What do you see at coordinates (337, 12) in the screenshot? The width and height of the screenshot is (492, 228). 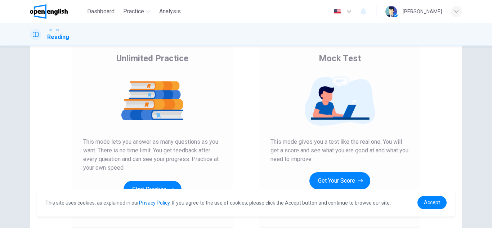 I see `img: en` at bounding box center [337, 12].